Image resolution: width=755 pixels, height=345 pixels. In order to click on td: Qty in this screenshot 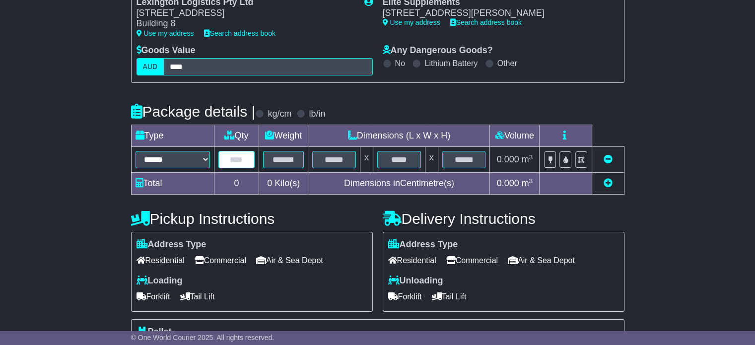, I will do `click(236, 136)`.